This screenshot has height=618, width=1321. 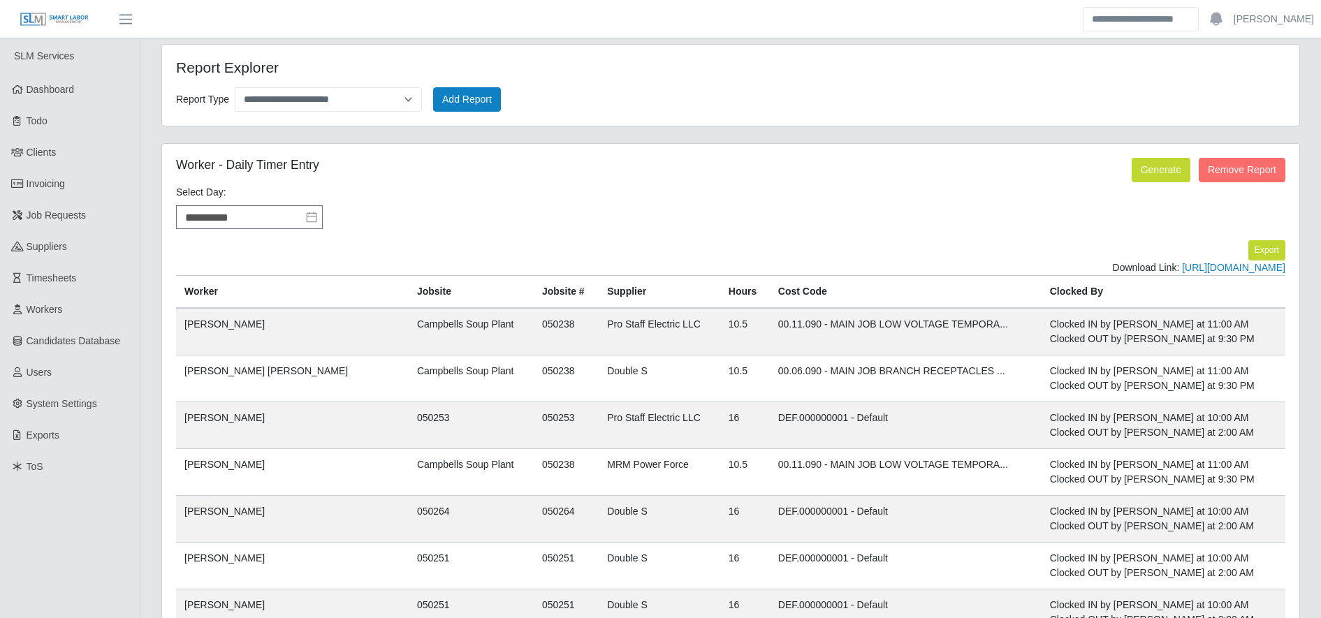 What do you see at coordinates (1266, 250) in the screenshot?
I see `button: Export` at bounding box center [1266, 250].